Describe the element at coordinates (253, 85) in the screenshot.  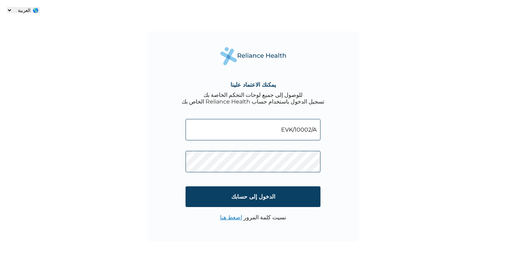
I see `h4: يمكنك الاعتماد علينا` at that location.